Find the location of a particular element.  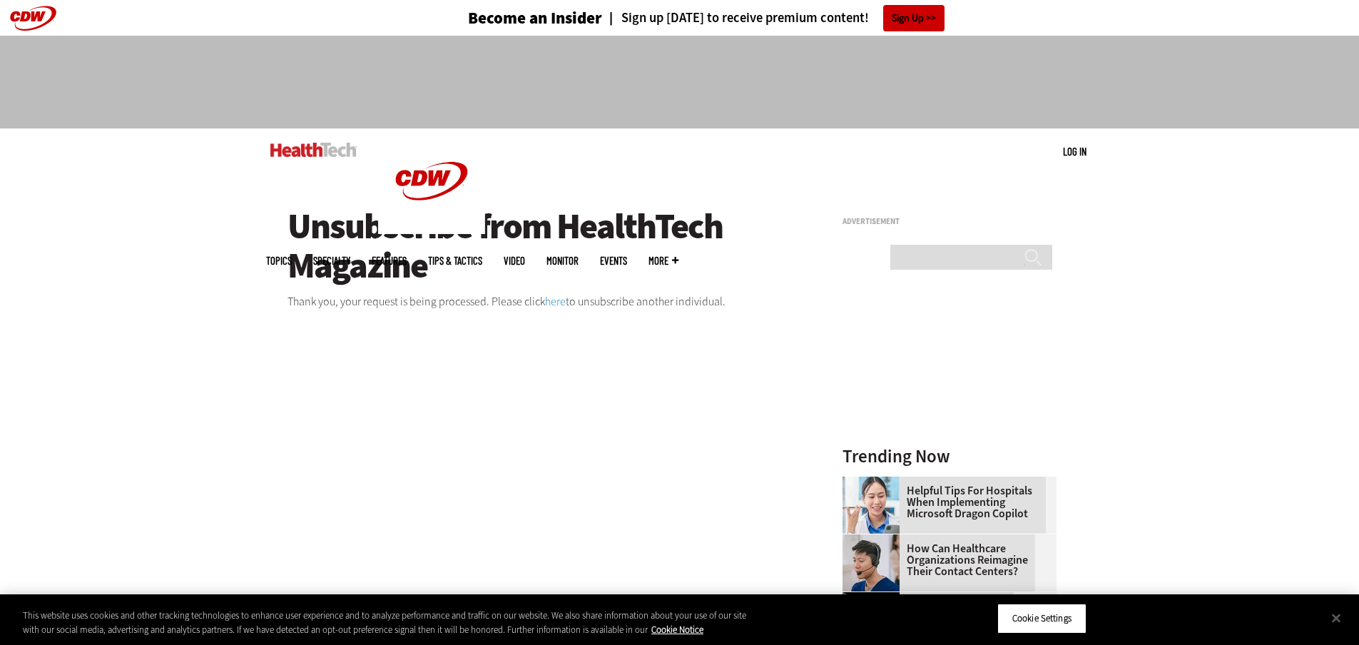

h3: Become an Insider is located at coordinates (535, 18).